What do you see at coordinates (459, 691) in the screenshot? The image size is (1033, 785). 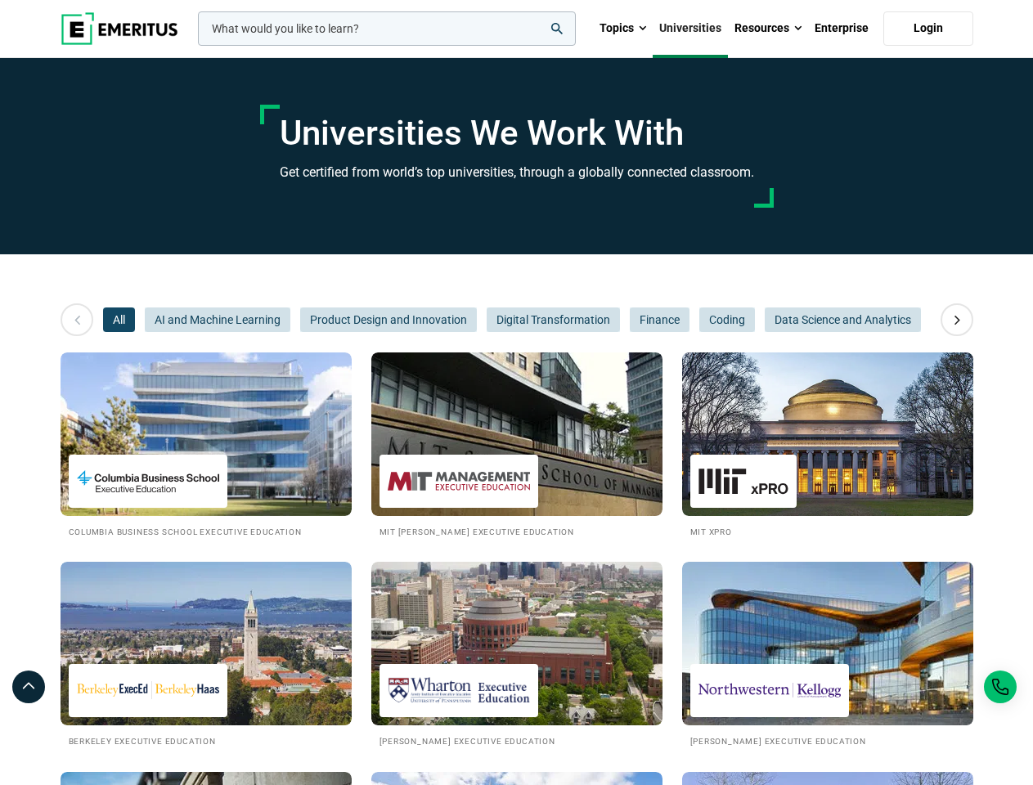 I see `img: Wharton Executive Education` at bounding box center [459, 691].